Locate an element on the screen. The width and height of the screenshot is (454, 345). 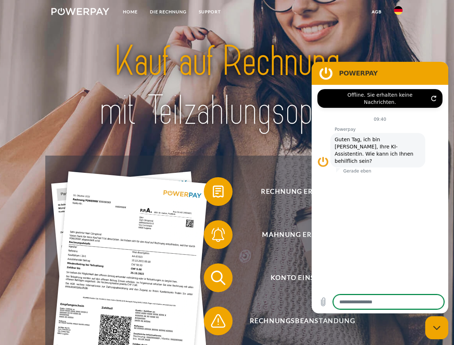
img: qb_search.svg is located at coordinates (218, 278).